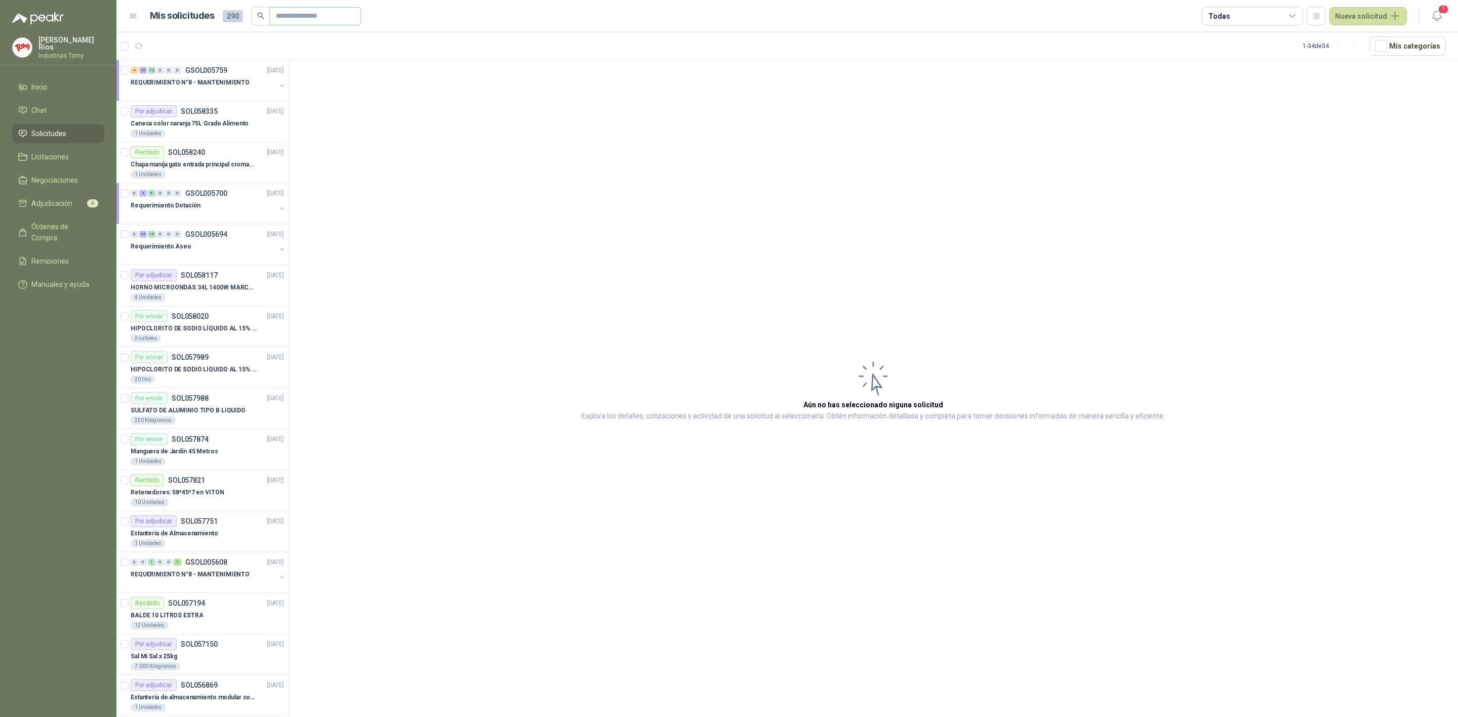  I want to click on img: Logo peakr, so click(38, 18).